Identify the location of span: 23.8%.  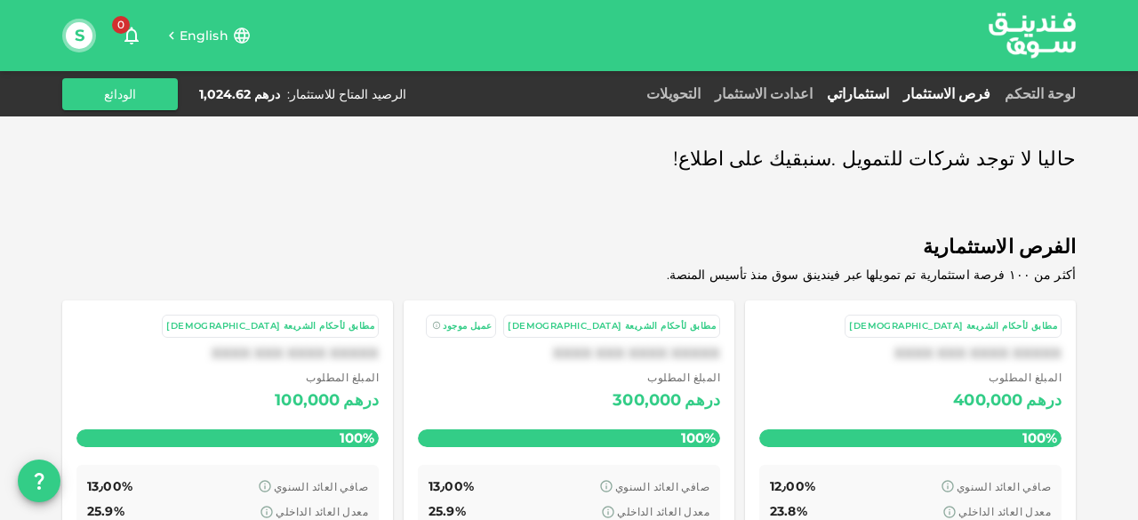
(789, 511).